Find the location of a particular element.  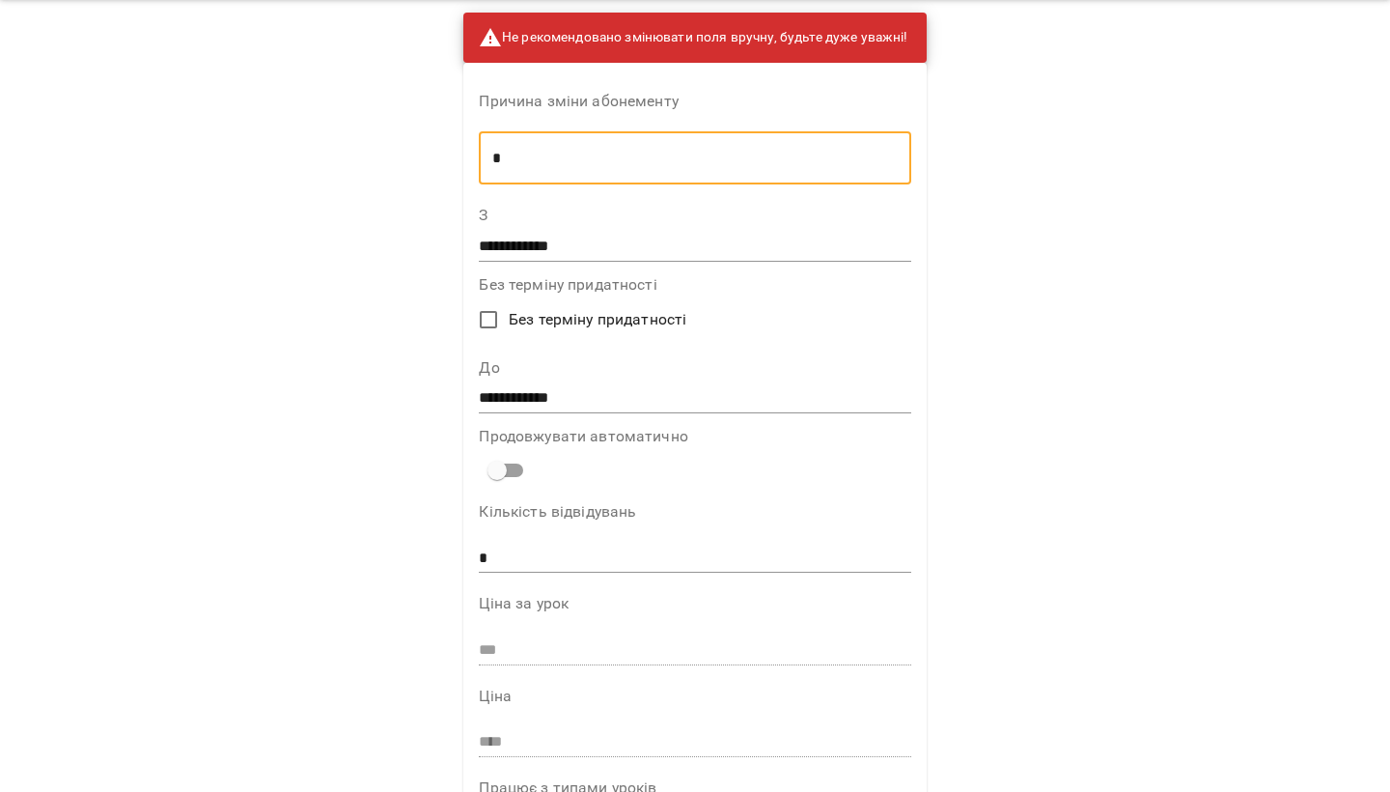

span: Не рекомендовано змінювати поля вручну, будьте дуже уважні! is located at coordinates (693, 38).